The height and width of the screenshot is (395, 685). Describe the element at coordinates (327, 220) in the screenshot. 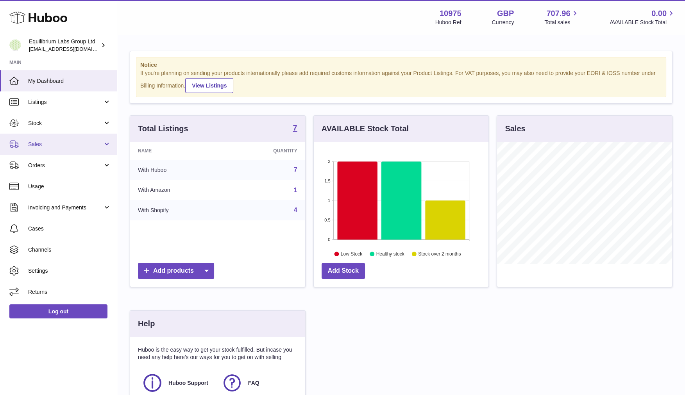

I see `text: 0.5` at that location.